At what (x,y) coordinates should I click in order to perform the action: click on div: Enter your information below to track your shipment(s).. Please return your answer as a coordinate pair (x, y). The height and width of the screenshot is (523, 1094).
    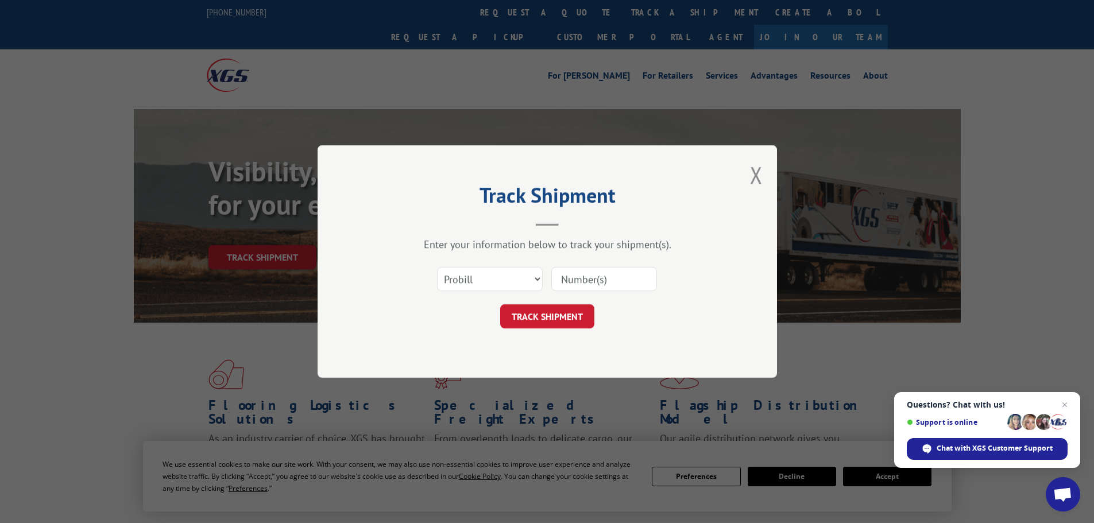
    Looking at the image, I should click on (547, 244).